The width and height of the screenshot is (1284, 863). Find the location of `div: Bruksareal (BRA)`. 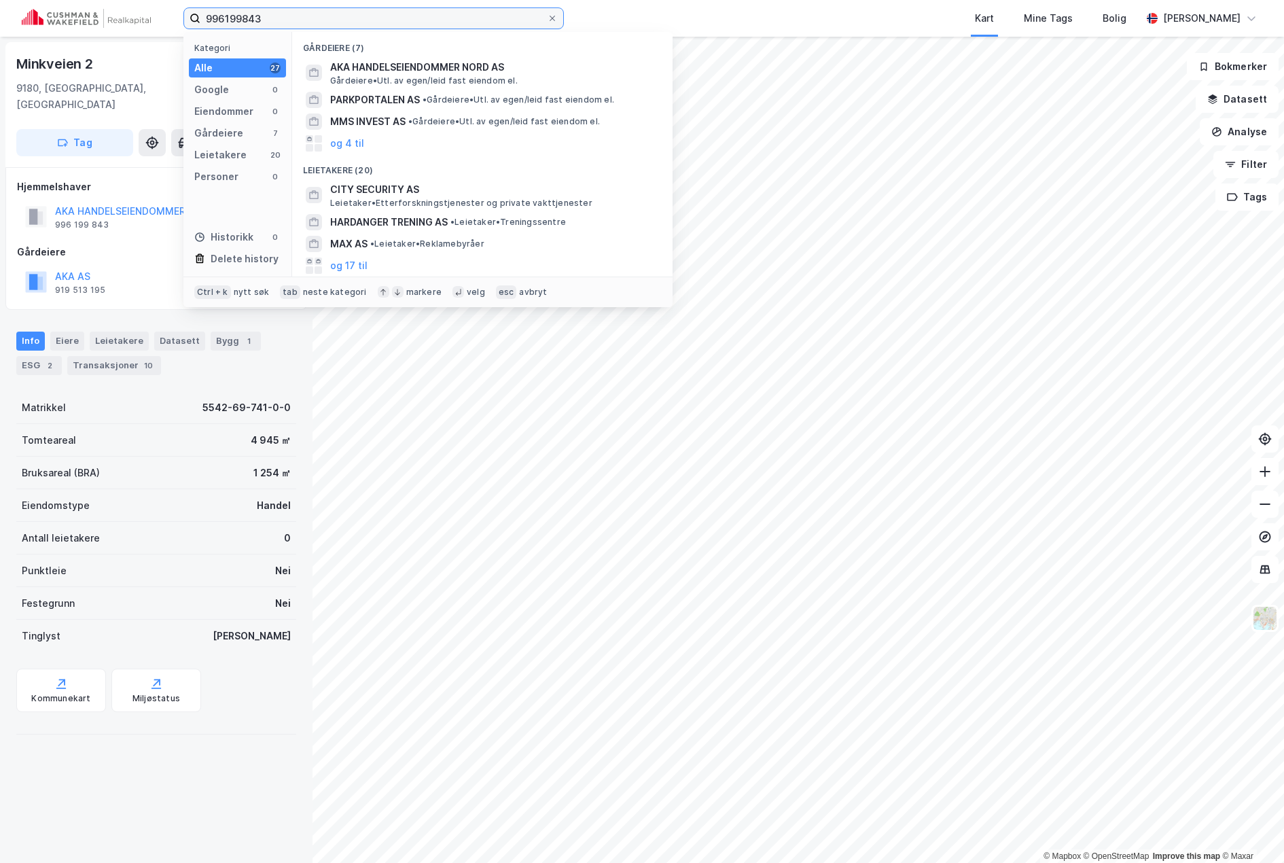

div: Bruksareal (BRA) is located at coordinates (60, 473).